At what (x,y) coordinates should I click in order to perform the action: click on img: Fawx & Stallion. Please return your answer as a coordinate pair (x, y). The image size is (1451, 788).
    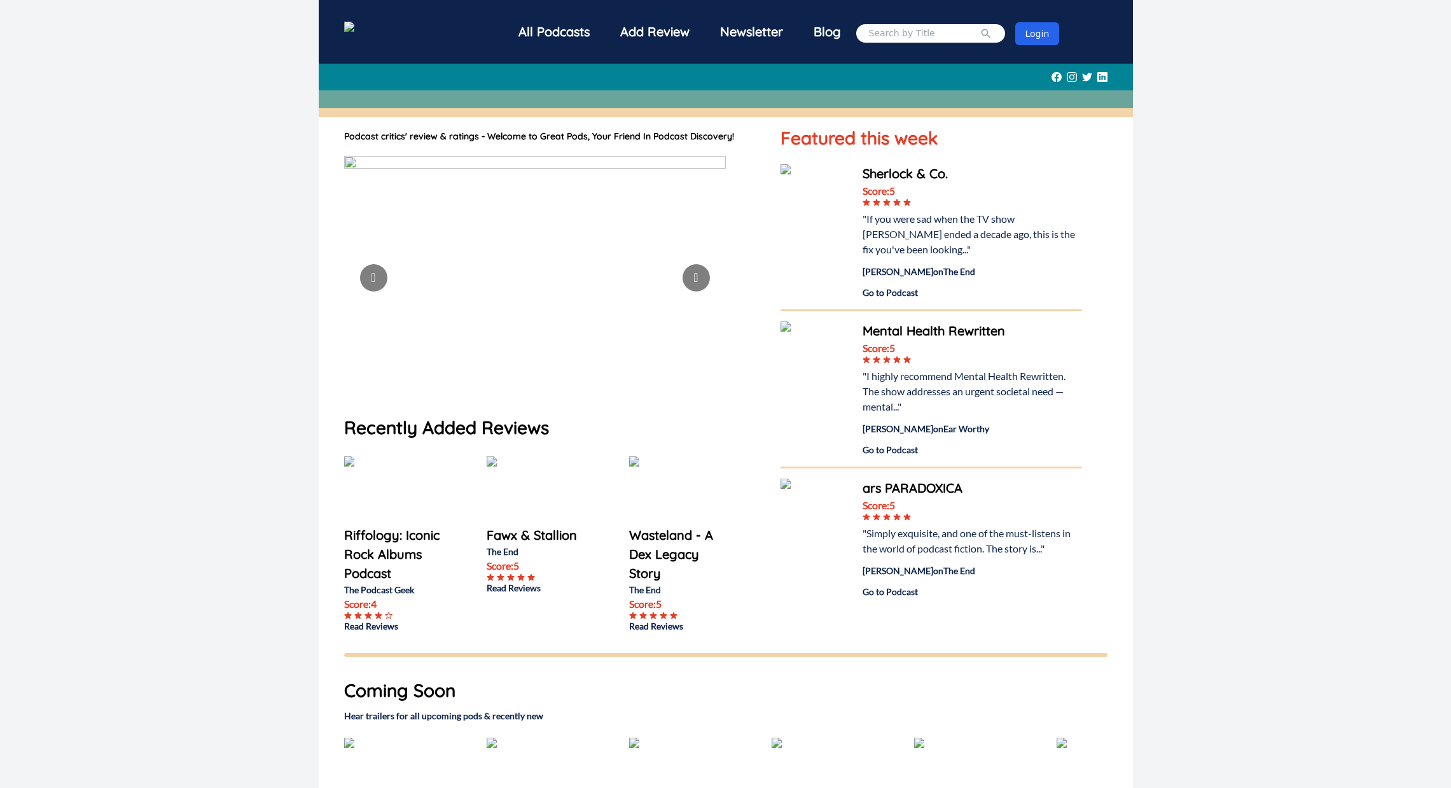
    Looking at the image, I should click on (521, 491).